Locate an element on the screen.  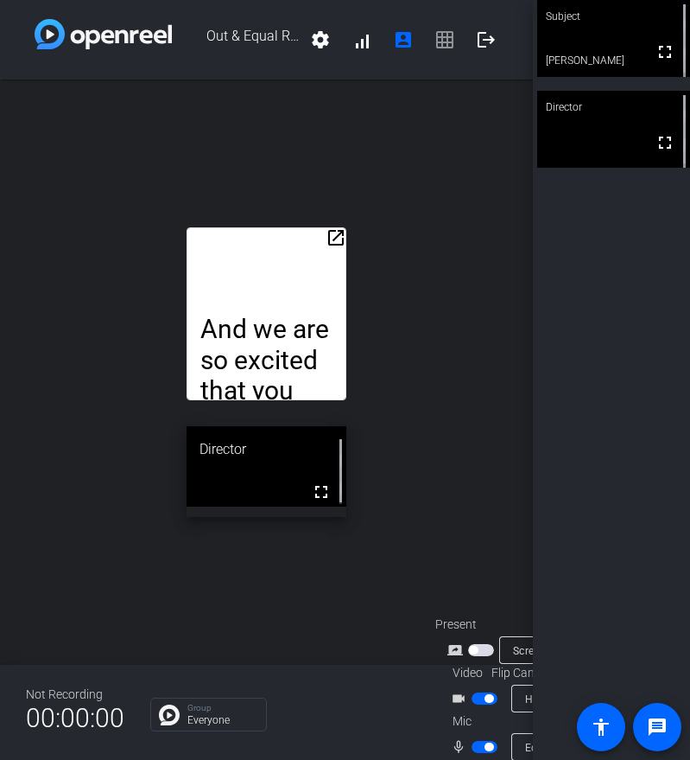
mat-icon: logout is located at coordinates (487, 40).